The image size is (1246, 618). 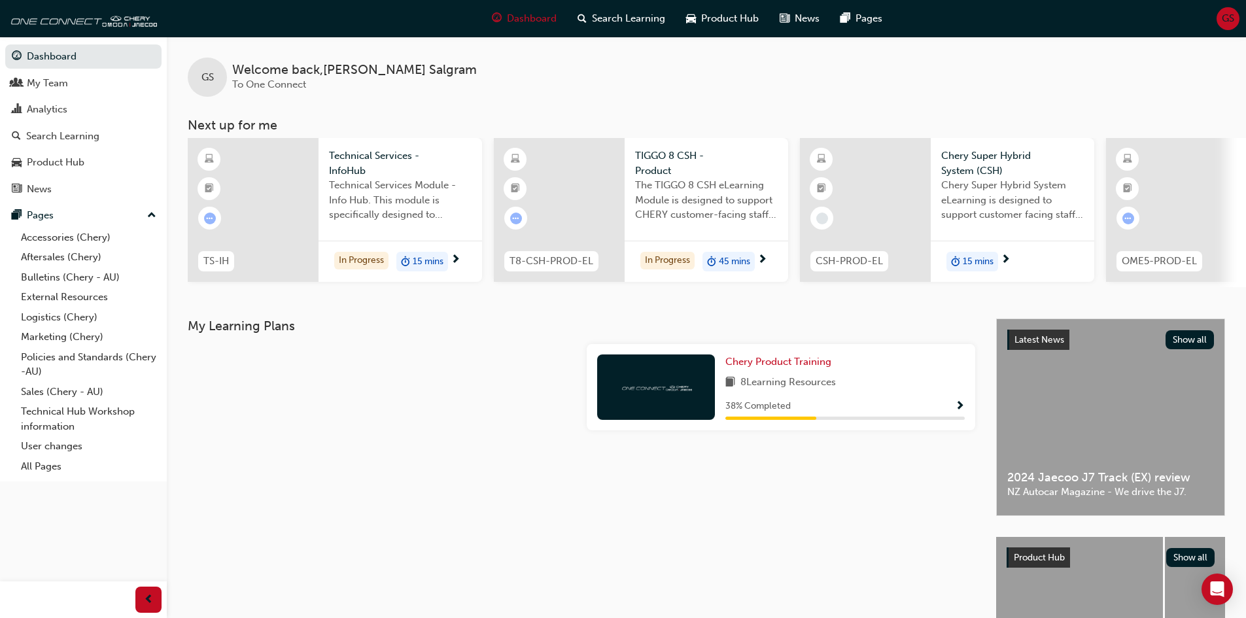 I want to click on div: News, so click(x=39, y=189).